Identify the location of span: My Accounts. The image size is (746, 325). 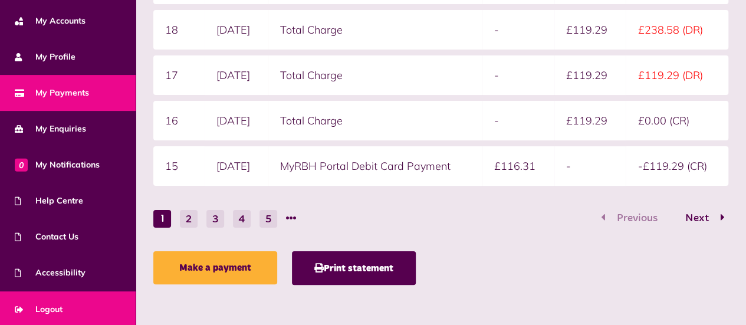
(50, 21).